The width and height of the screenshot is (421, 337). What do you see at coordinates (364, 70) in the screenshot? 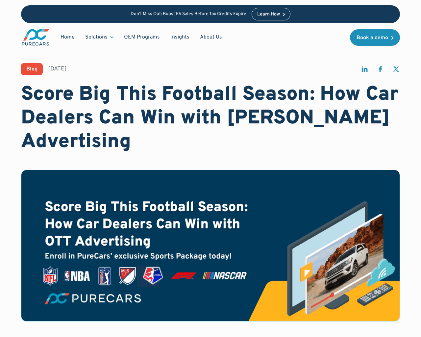
I see `a: share on linkedin` at bounding box center [364, 70].